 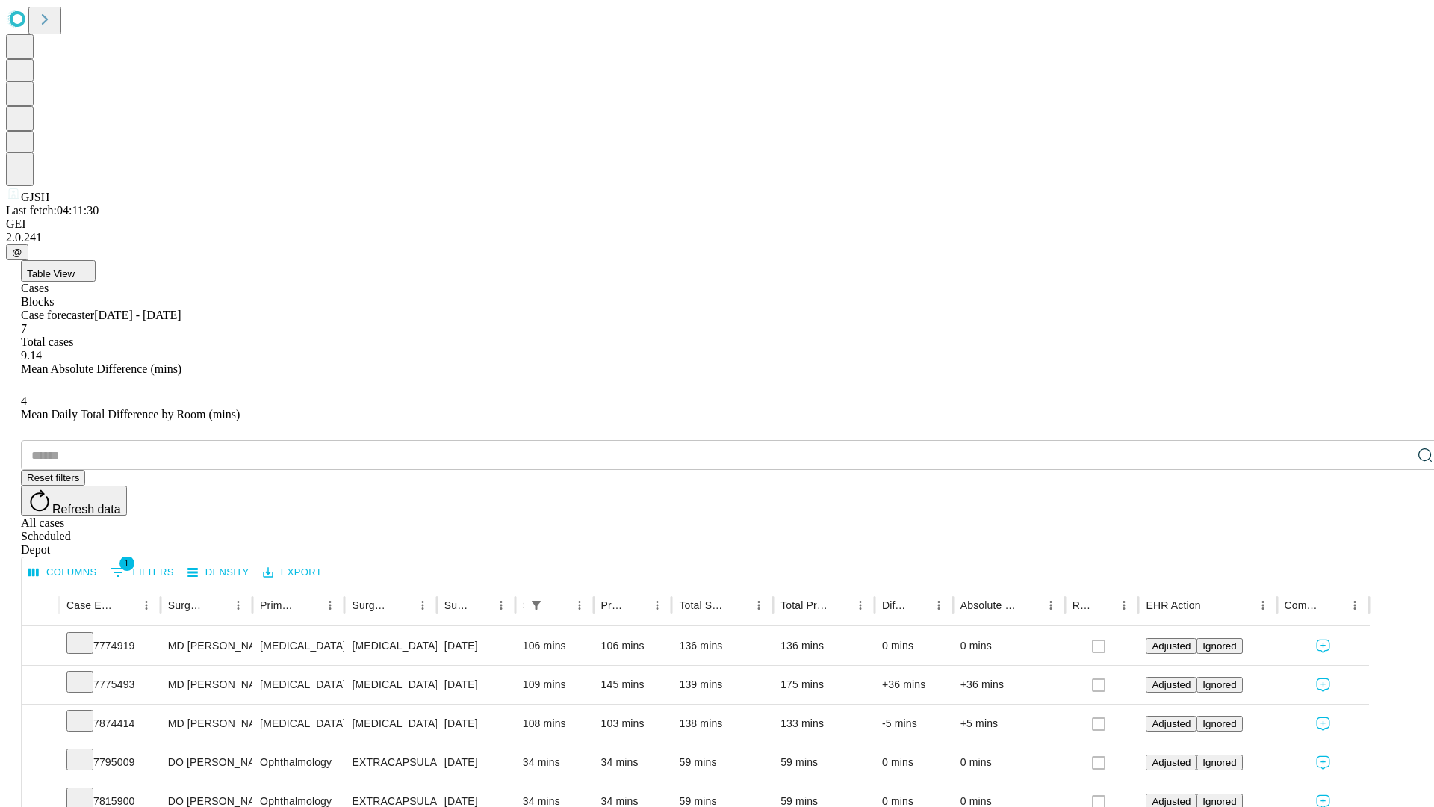 What do you see at coordinates (292, 572) in the screenshot?
I see `button: Export` at bounding box center [292, 572].